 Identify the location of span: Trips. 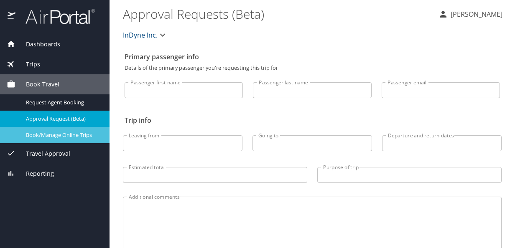
(28, 64).